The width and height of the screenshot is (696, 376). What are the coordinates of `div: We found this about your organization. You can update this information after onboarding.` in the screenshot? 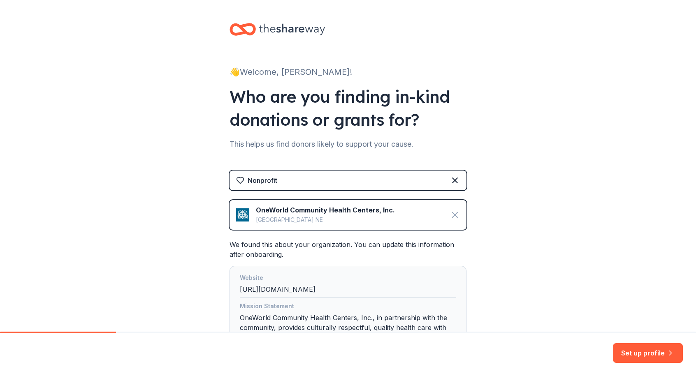 It's located at (348, 306).